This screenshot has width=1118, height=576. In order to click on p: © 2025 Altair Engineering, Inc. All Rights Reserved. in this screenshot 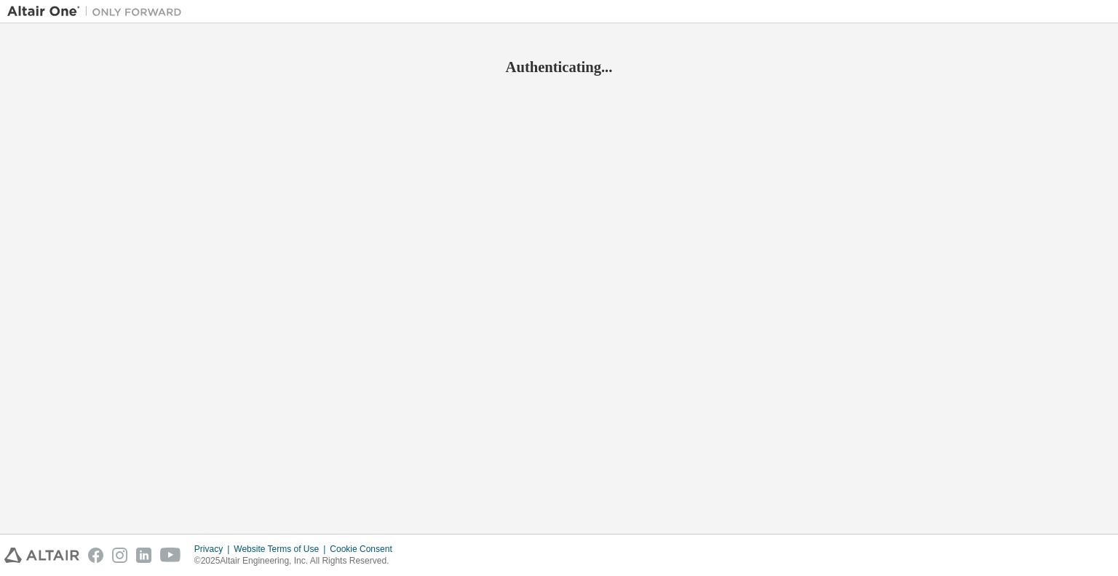, I will do `click(298, 560)`.